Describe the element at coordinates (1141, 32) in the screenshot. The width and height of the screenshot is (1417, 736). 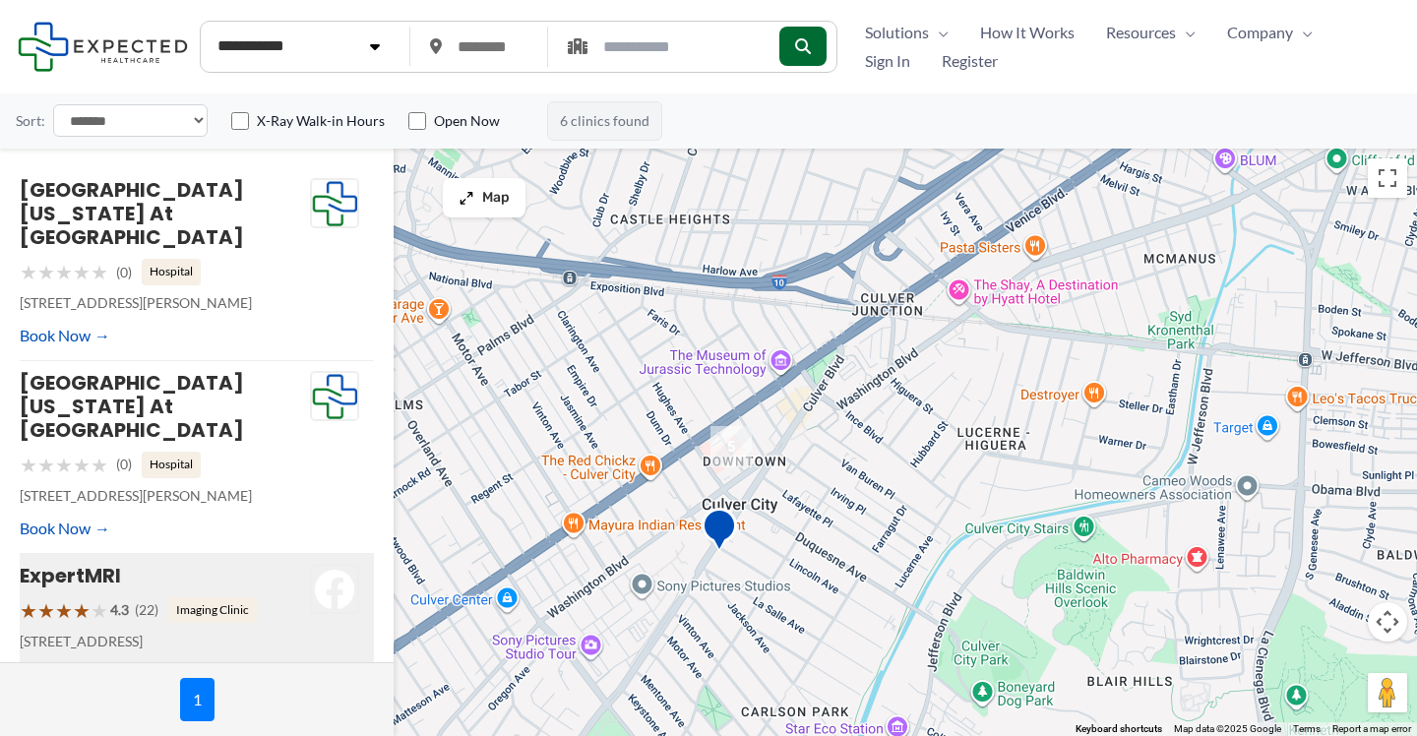
I see `span: Resources` at that location.